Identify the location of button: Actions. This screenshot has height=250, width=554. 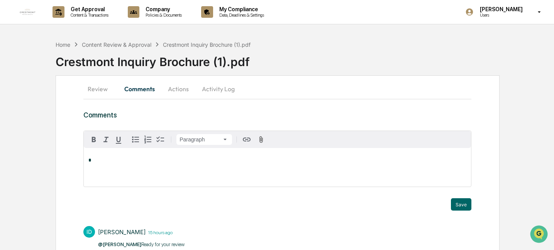
(178, 89).